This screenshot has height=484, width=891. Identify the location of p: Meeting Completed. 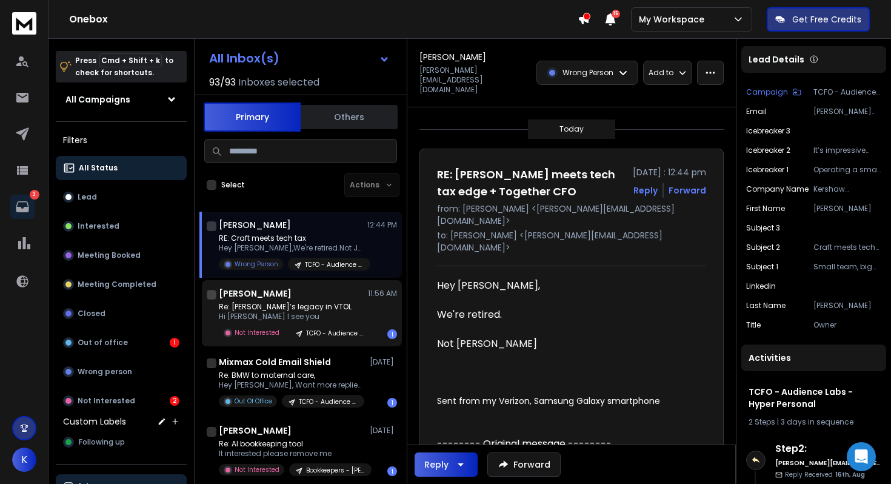
(117, 284).